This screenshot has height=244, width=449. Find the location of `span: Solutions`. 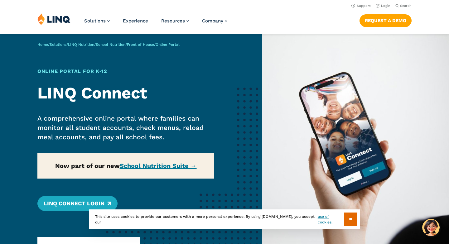

span: Solutions is located at coordinates (95, 21).